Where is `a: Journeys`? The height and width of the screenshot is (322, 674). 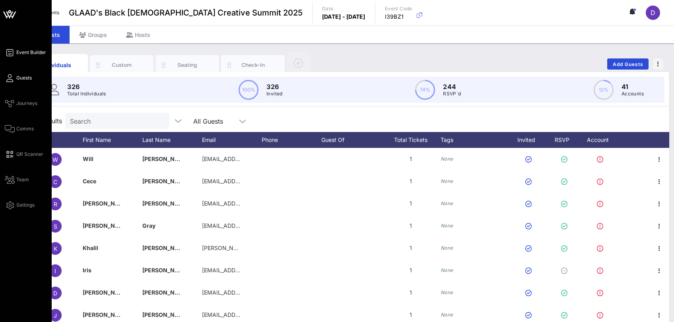 a: Journeys is located at coordinates (21, 103).